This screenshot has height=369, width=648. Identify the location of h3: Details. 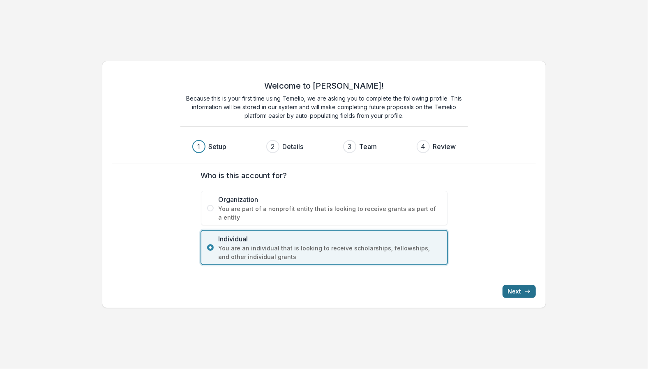
(293, 147).